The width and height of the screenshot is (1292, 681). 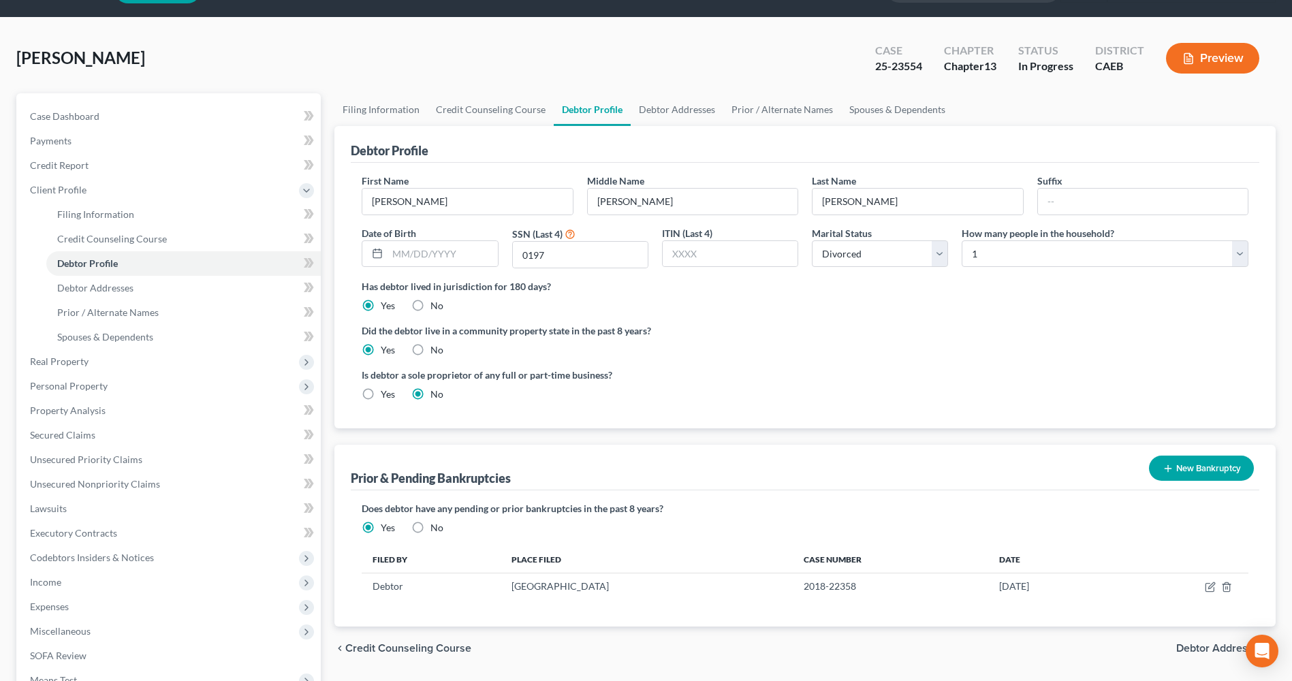 What do you see at coordinates (59, 361) in the screenshot?
I see `span: Real Property` at bounding box center [59, 361].